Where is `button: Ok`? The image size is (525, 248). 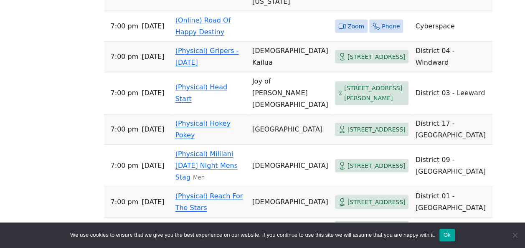
button: Ok is located at coordinates (447, 235).